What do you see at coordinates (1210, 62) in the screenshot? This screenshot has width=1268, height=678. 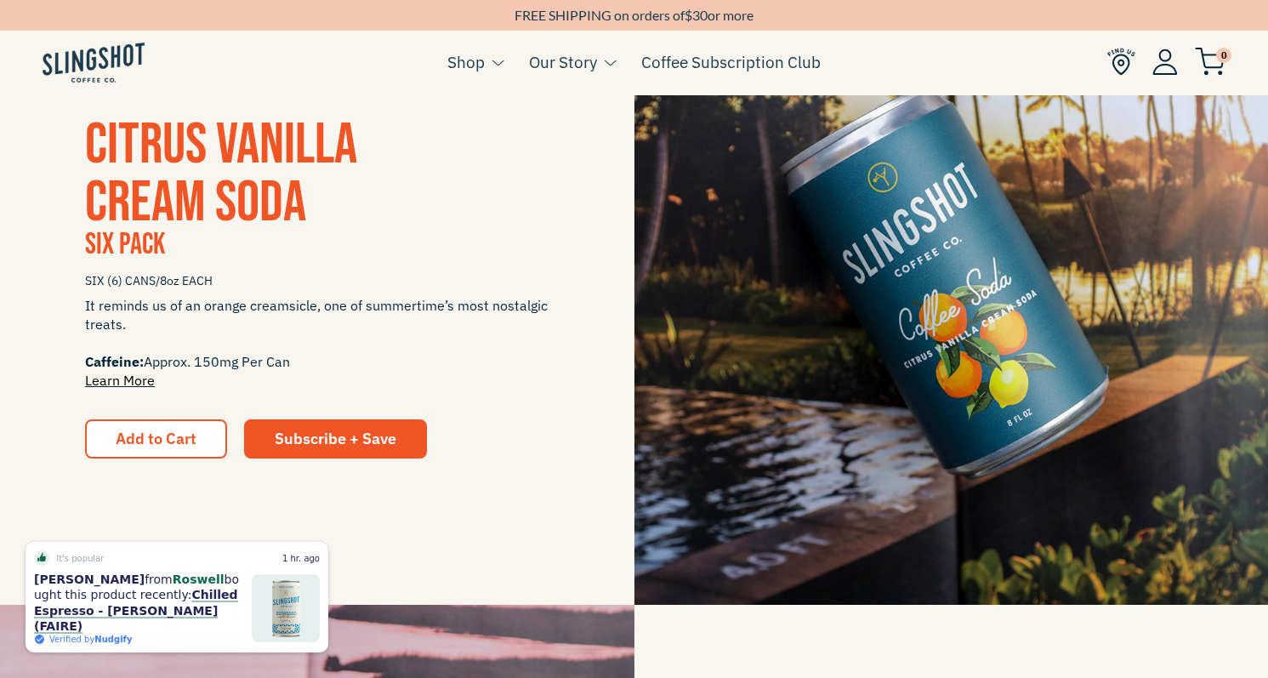 I see `a: 0` at bounding box center [1210, 62].